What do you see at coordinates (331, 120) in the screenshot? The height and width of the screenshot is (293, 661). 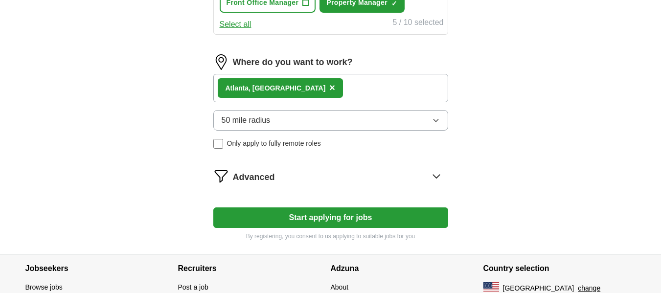 I see `button: 50 mile radius` at bounding box center [331, 120].